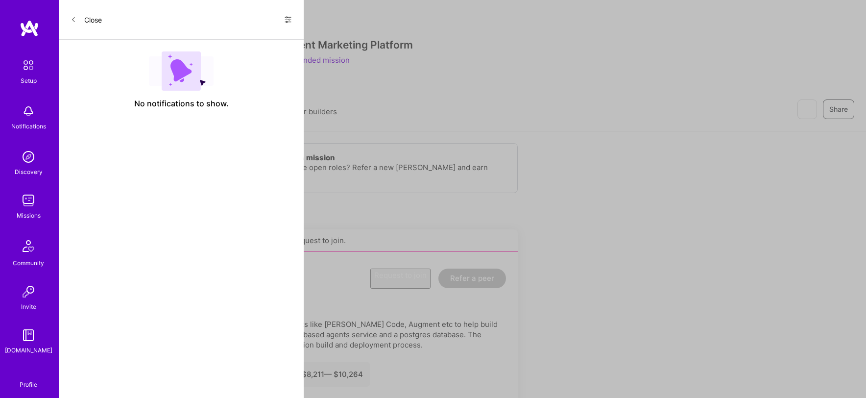 The image size is (866, 398). I want to click on span: No notifications to show., so click(181, 103).